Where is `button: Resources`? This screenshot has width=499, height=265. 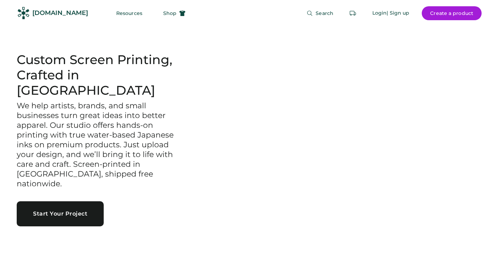 button: Resources is located at coordinates (129, 13).